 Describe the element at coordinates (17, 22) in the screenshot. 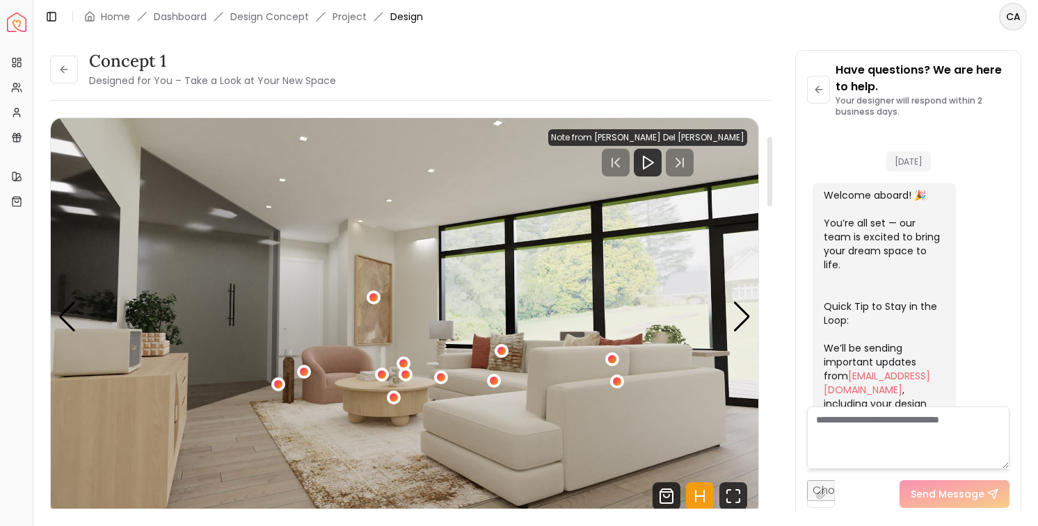

I see `img: Spacejoy Logo` at that location.